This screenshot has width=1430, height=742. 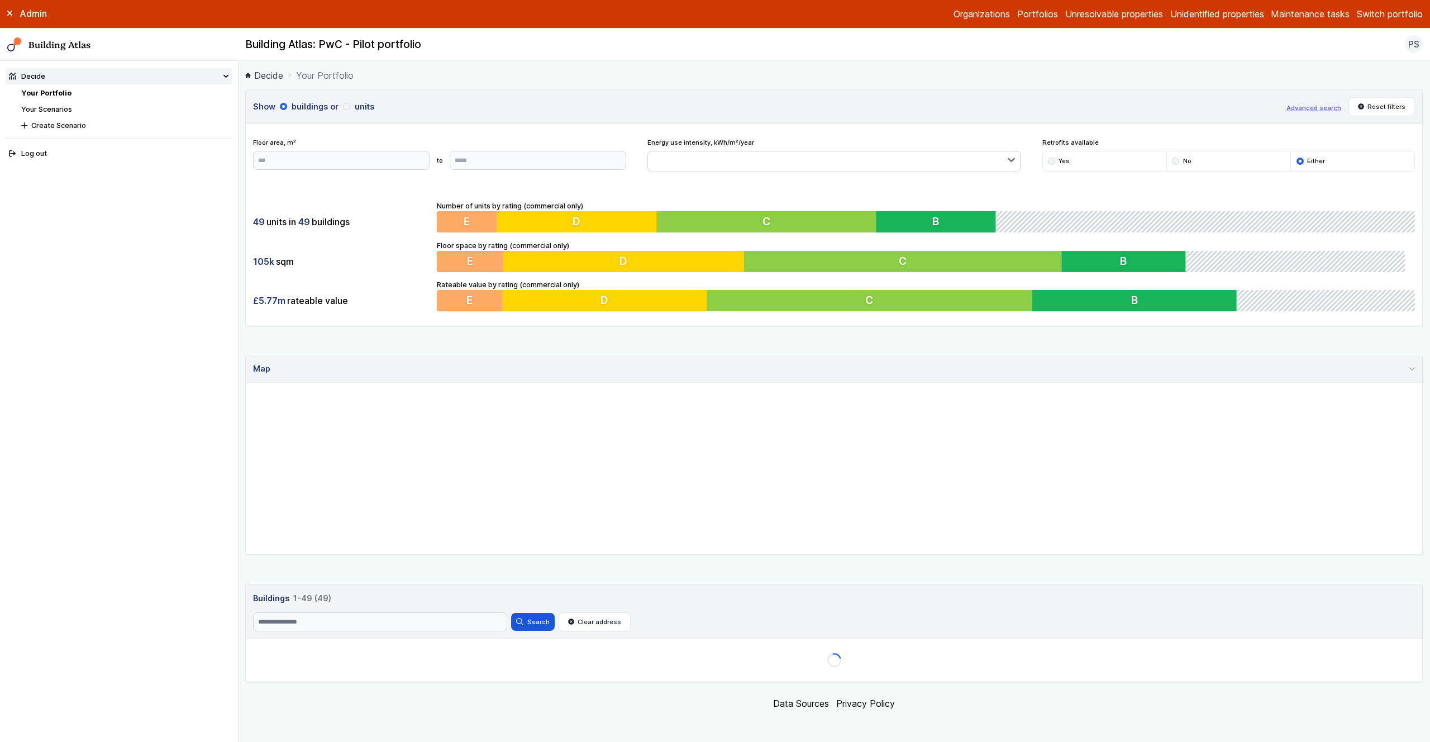 I want to click on div: Rateable value by rating (commercial only), so click(x=926, y=296).